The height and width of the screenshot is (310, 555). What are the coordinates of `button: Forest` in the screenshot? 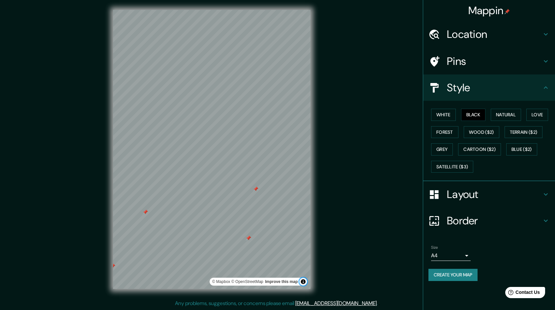 It's located at (445, 132).